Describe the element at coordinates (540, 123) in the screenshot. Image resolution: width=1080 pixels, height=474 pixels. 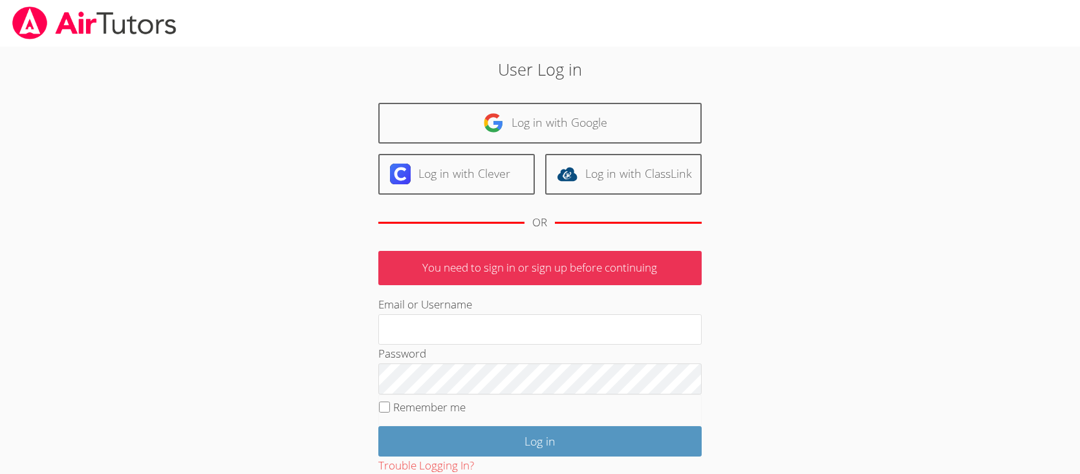
I see `a: Log in with Google` at that location.